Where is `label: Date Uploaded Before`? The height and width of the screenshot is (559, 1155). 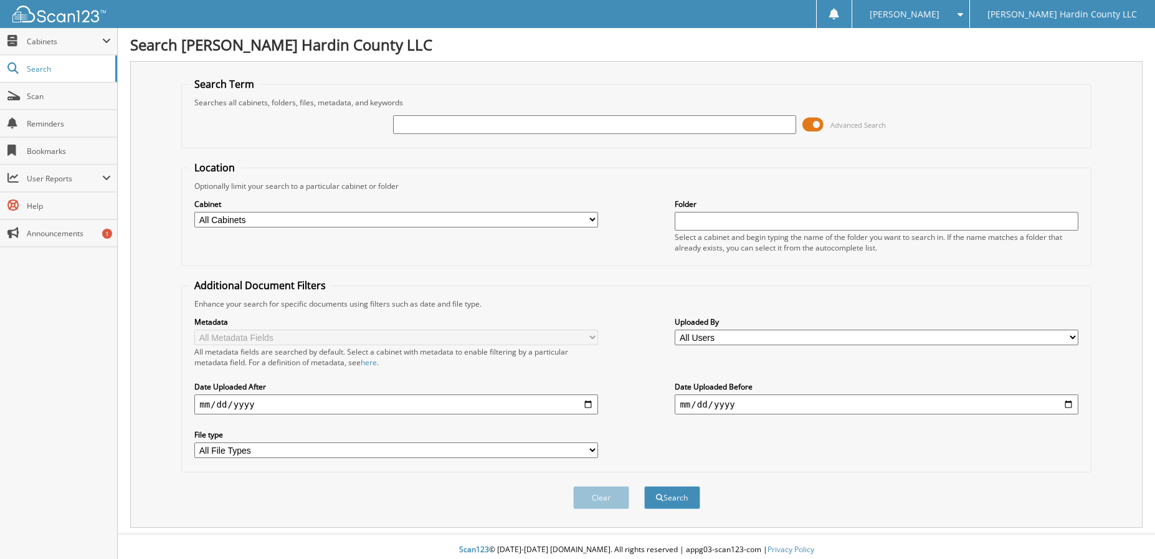
label: Date Uploaded Before is located at coordinates (876, 386).